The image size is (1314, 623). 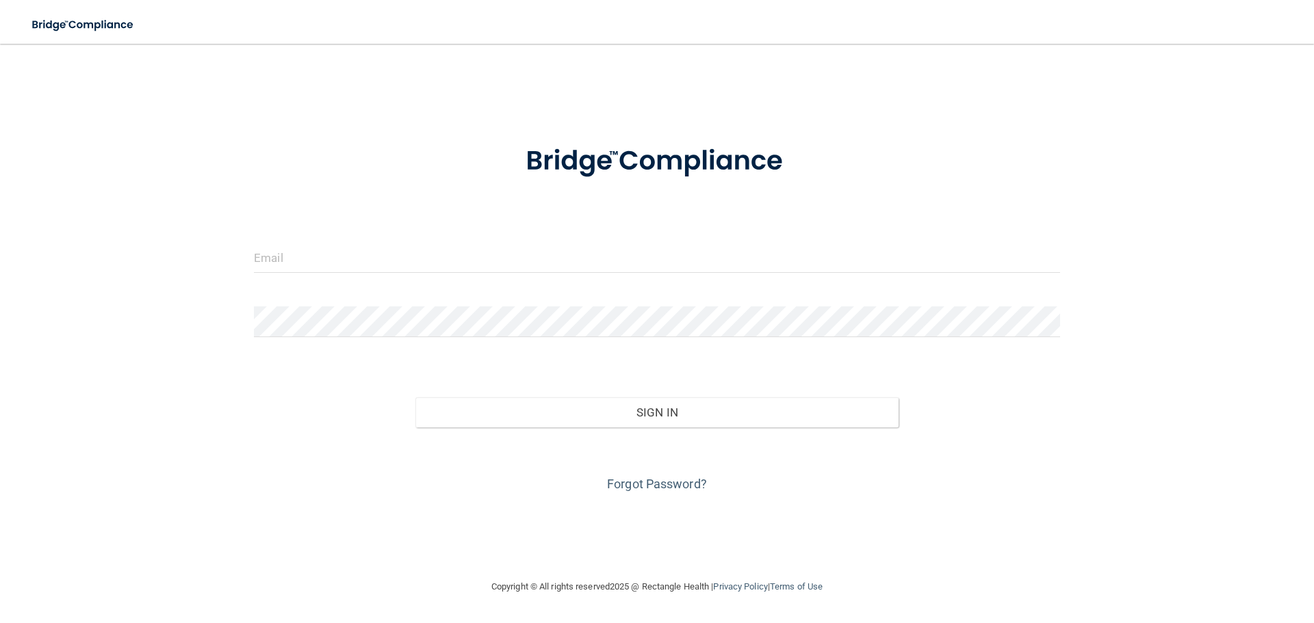 I want to click on a: Terms of Use, so click(x=796, y=587).